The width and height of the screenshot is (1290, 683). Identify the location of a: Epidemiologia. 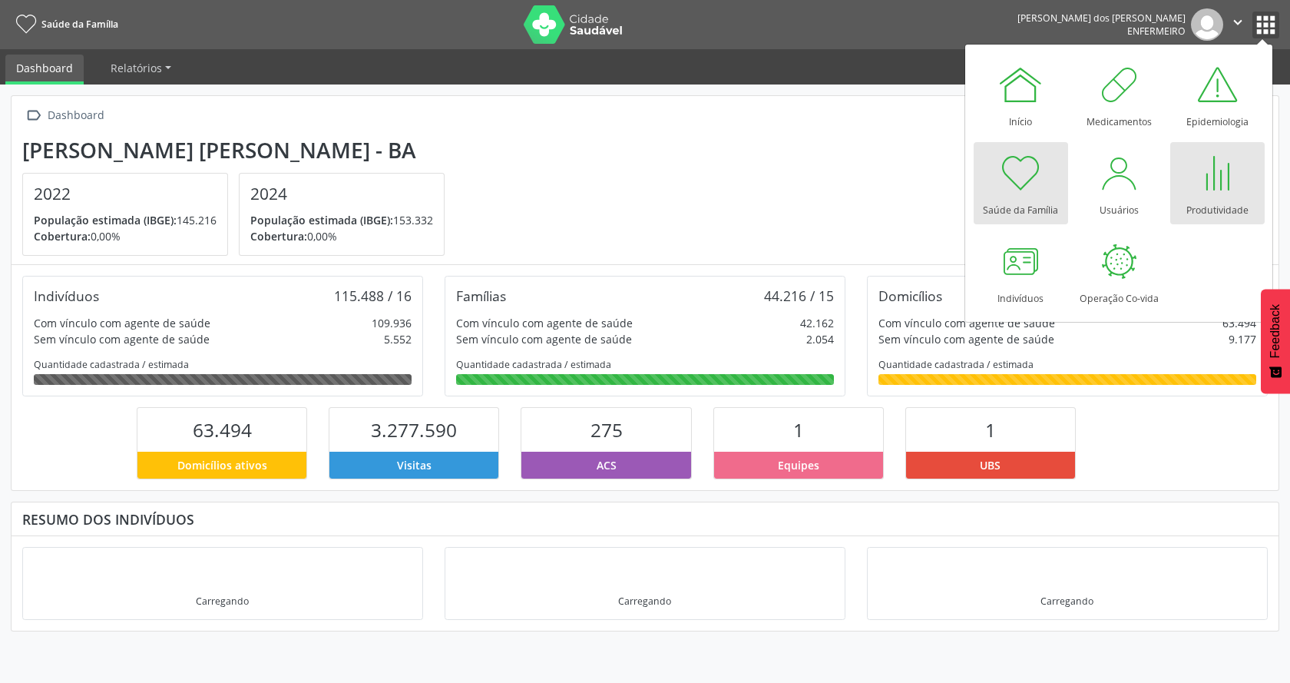
(1217, 94).